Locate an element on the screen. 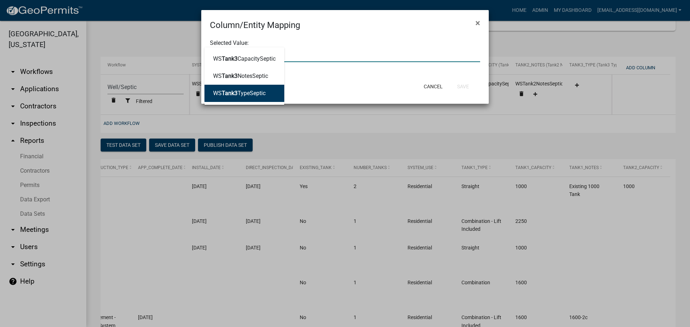 The image size is (690, 327). button: Close is located at coordinates (477, 23).